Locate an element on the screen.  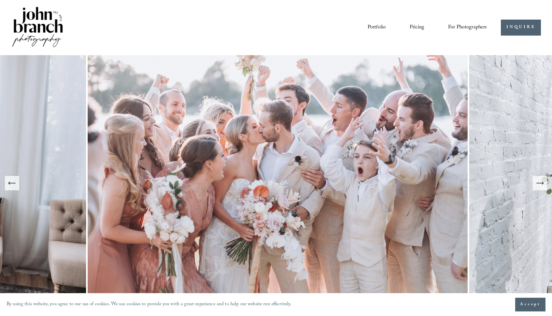
a: INQUIRE is located at coordinates (521, 27).